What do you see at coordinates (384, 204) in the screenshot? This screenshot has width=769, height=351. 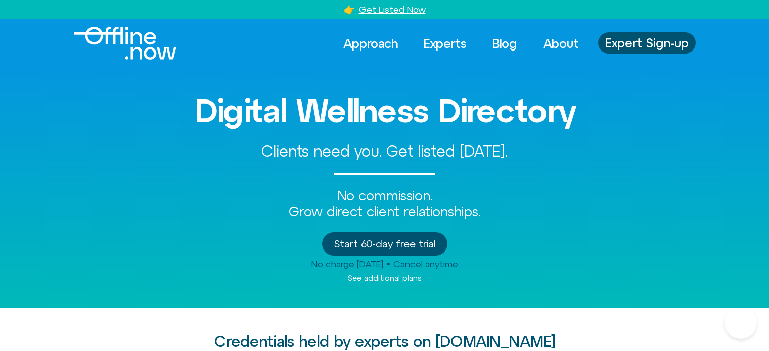 I see `span: No commission. Grow direct client relationships.` at bounding box center [384, 204].